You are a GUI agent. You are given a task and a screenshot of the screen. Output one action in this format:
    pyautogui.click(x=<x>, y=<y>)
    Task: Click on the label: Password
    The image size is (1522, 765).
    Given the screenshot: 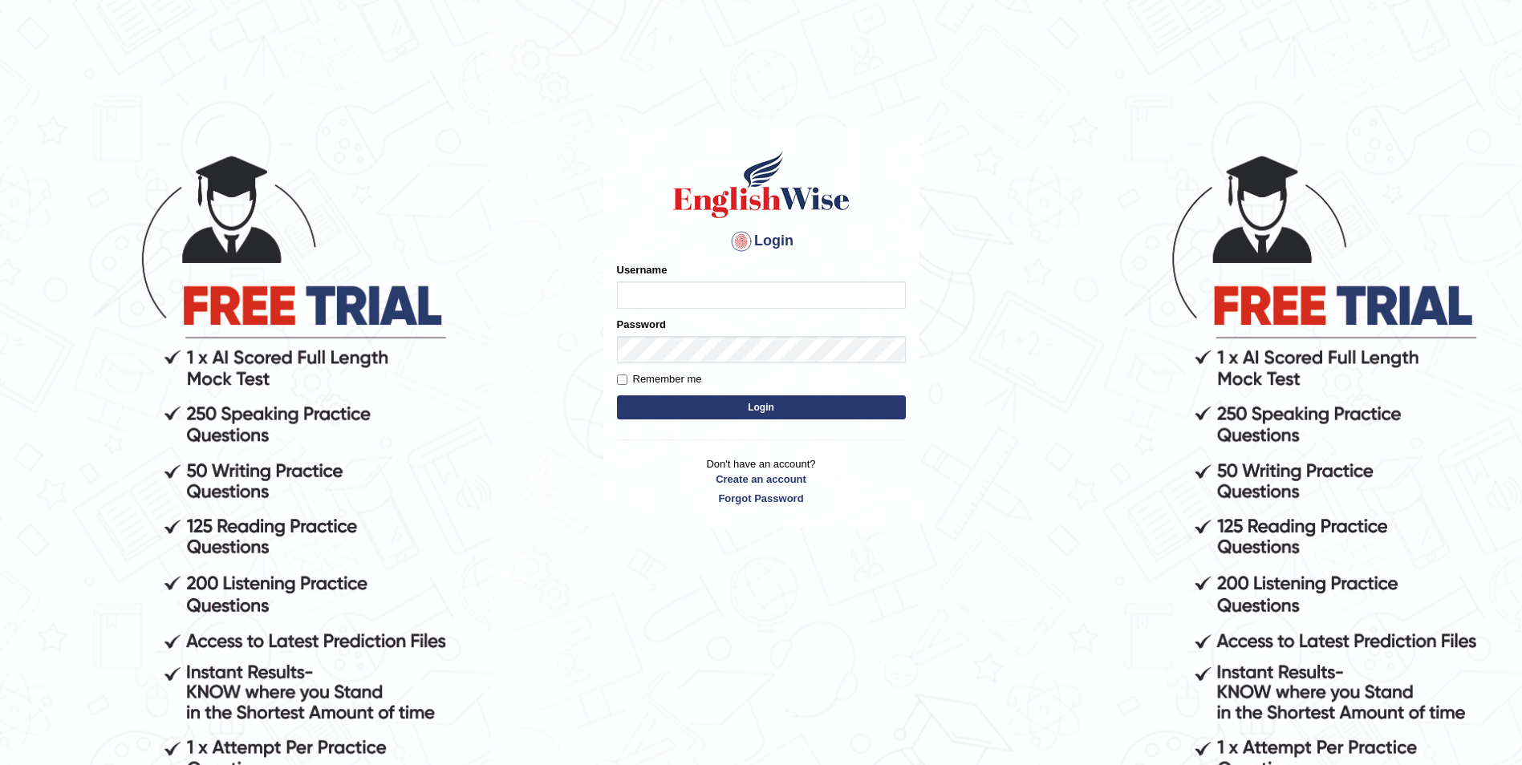 What is the action you would take?
    pyautogui.click(x=641, y=324)
    